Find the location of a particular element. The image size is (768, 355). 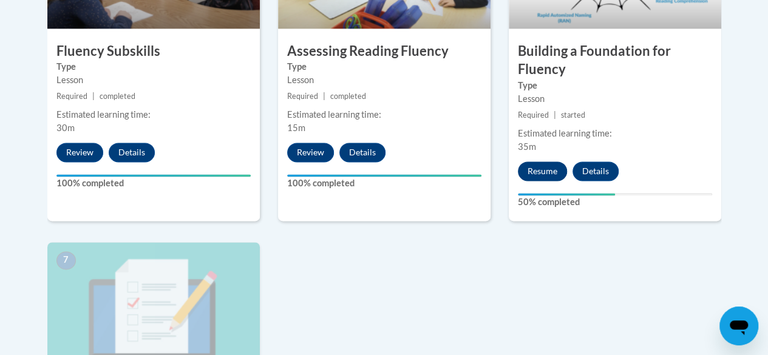

h3: Assessing Reading Fluency is located at coordinates (384, 51).